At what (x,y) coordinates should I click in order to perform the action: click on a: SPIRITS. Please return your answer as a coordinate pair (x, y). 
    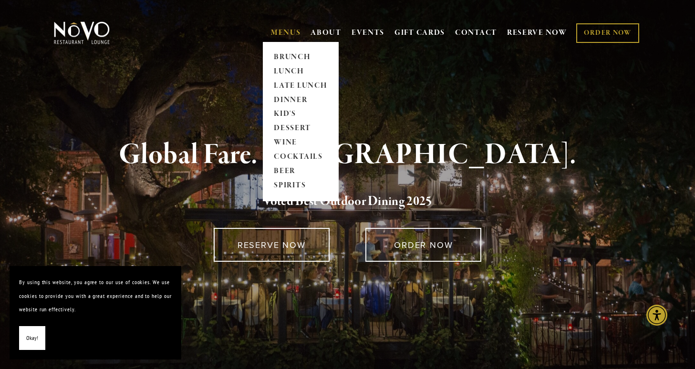
    Looking at the image, I should click on (301, 186).